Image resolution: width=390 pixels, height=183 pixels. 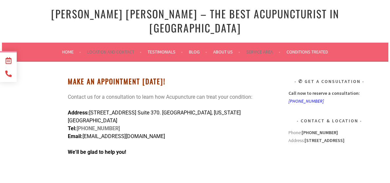 What do you see at coordinates (330, 81) in the screenshot?
I see `h3: ✆ Get A Consultation` at bounding box center [330, 81].